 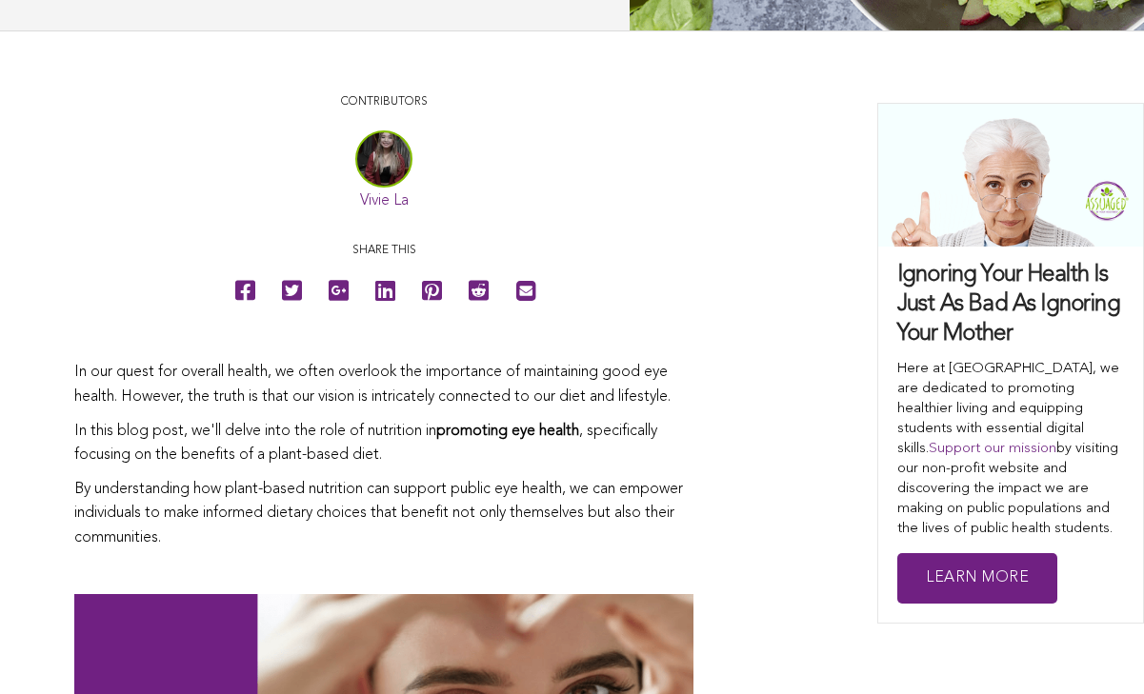 I want to click on p: CONTRIBUTORS, so click(x=384, y=102).